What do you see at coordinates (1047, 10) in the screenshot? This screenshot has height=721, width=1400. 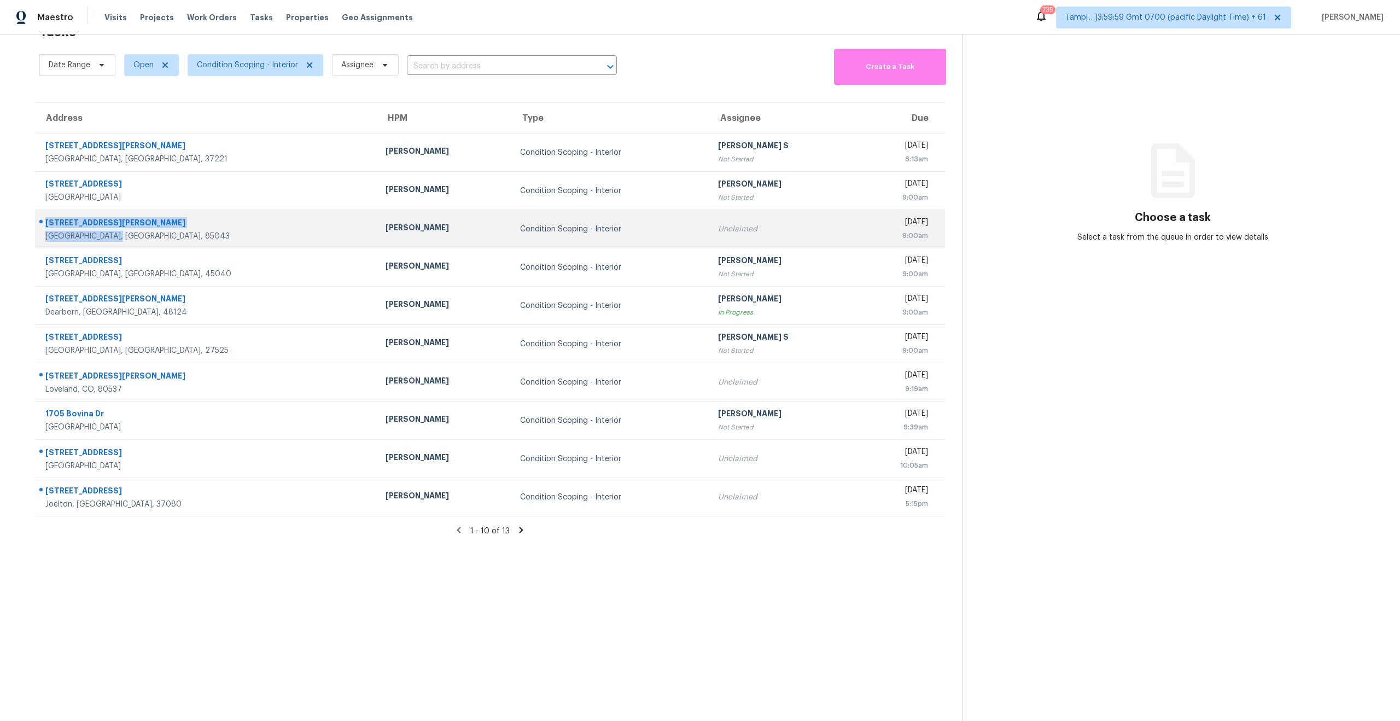 I see `div: 735` at bounding box center [1047, 10].